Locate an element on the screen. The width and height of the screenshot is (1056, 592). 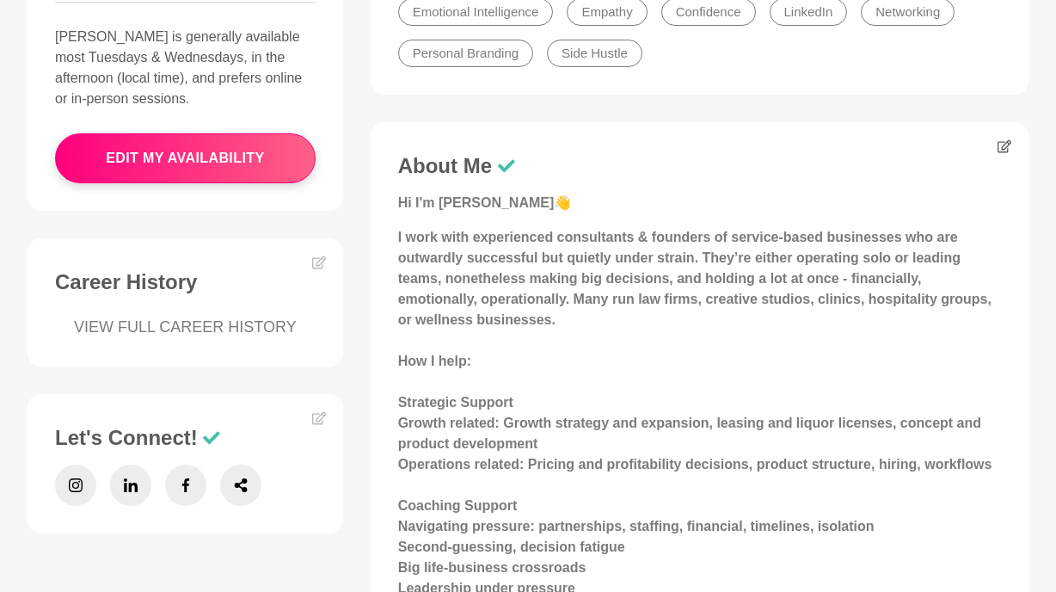
a: LinkedIn is located at coordinates (131, 485).